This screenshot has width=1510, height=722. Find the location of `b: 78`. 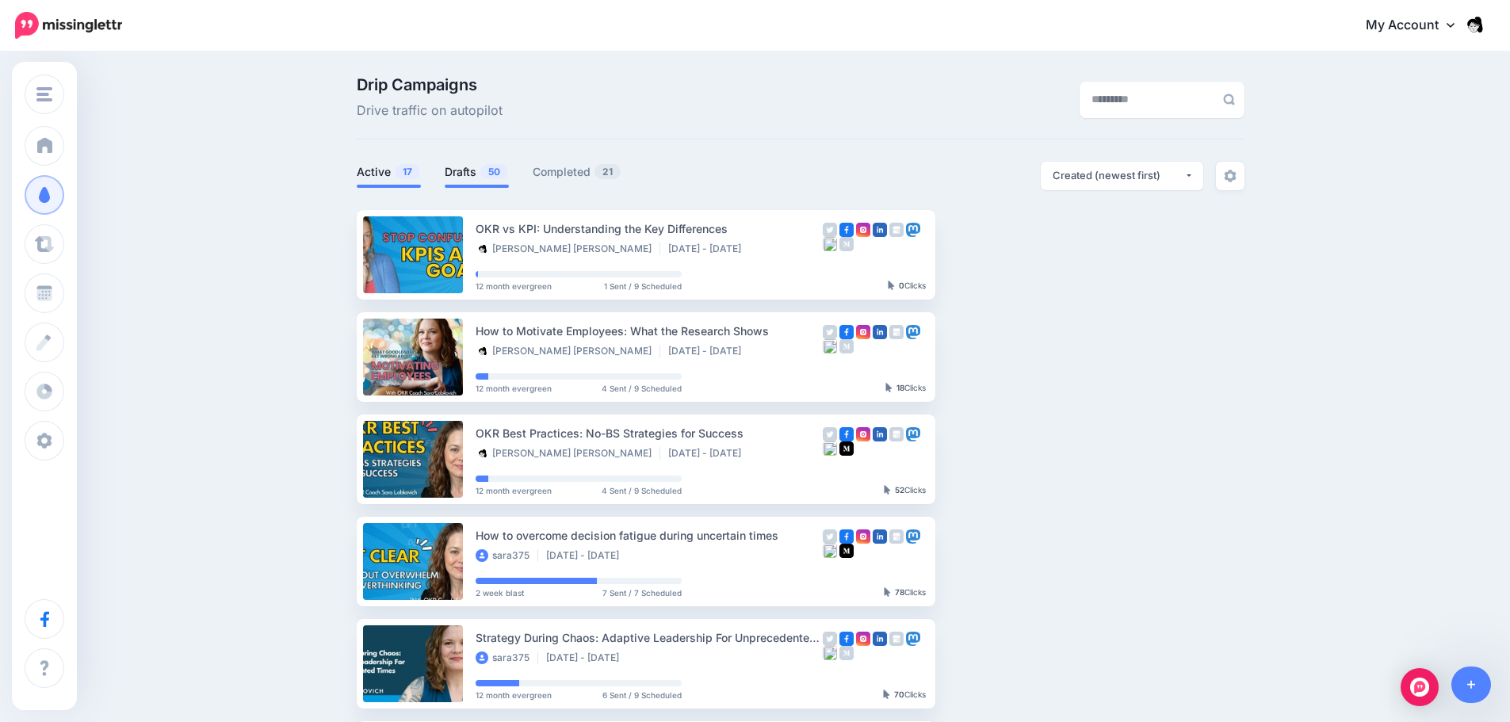

b: 78 is located at coordinates (899, 592).